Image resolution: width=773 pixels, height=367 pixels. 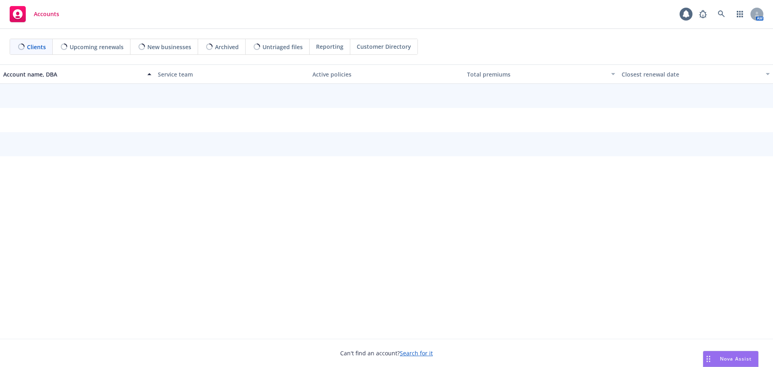 I want to click on span: Archived, so click(x=227, y=47).